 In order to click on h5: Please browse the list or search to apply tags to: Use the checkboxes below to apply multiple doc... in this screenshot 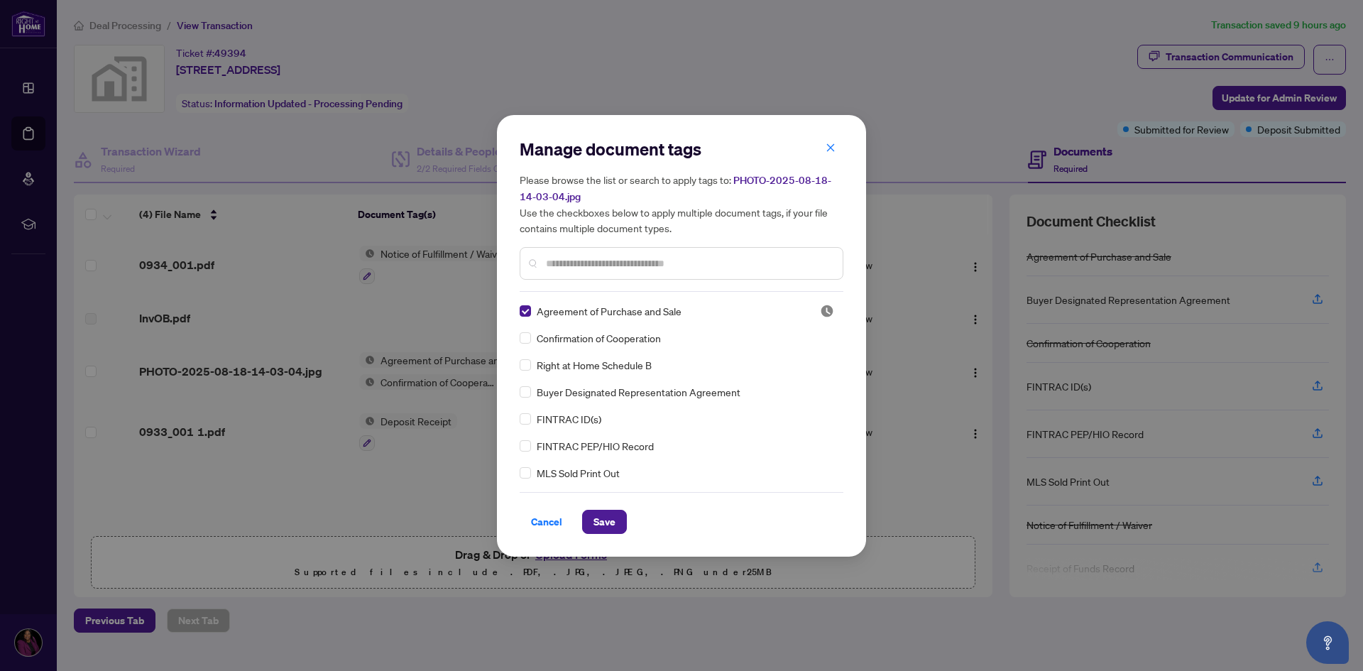, I will do `click(681, 204)`.